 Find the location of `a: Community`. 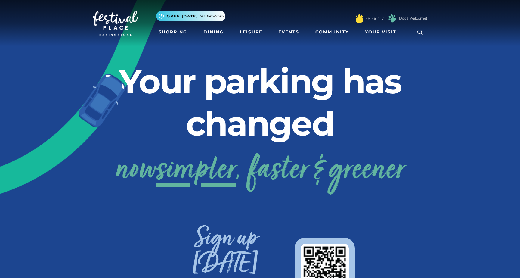

a: Community is located at coordinates (332, 32).